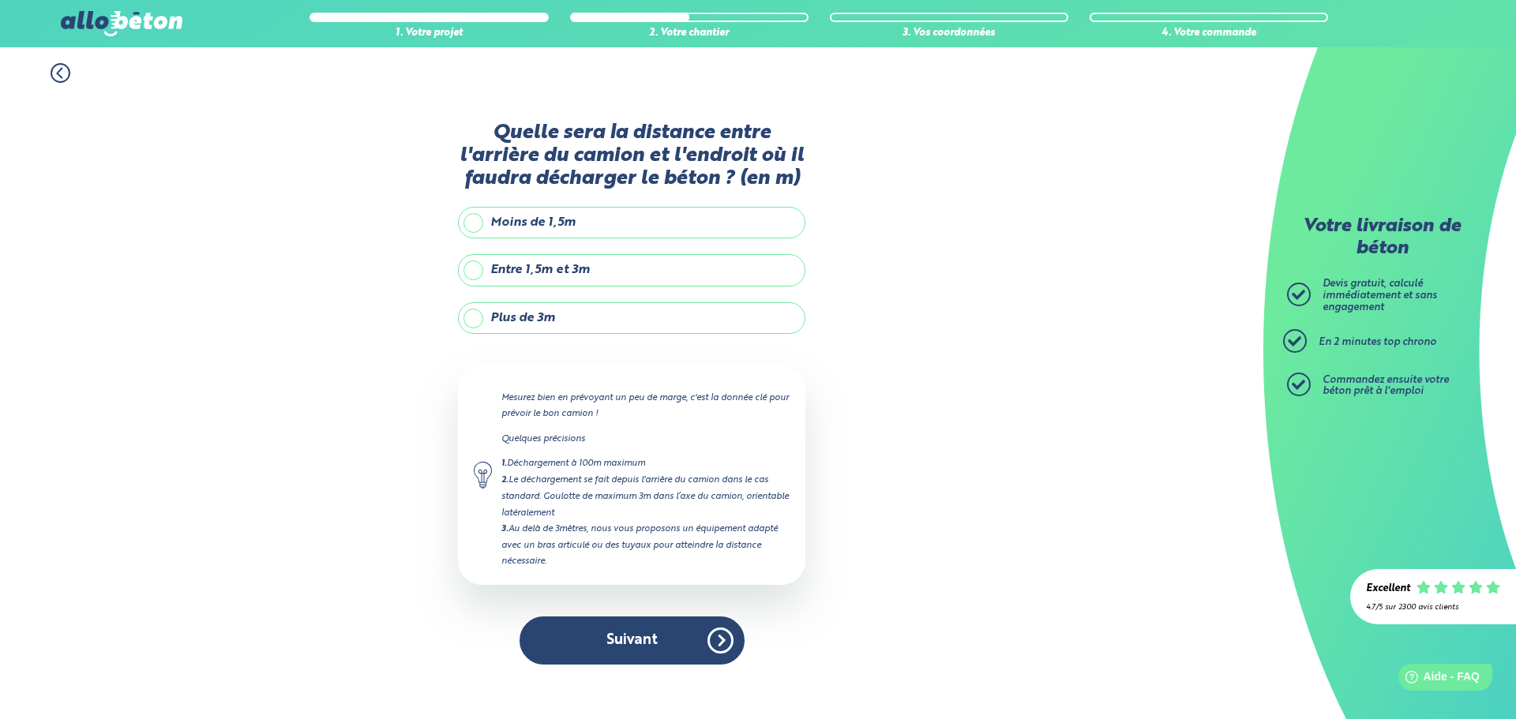 The image size is (1516, 719). I want to click on div: Au delà de 3mètres, nous vous proposons un équipement adapté avec un bras articulé ou des tuyaux ..., so click(645, 545).